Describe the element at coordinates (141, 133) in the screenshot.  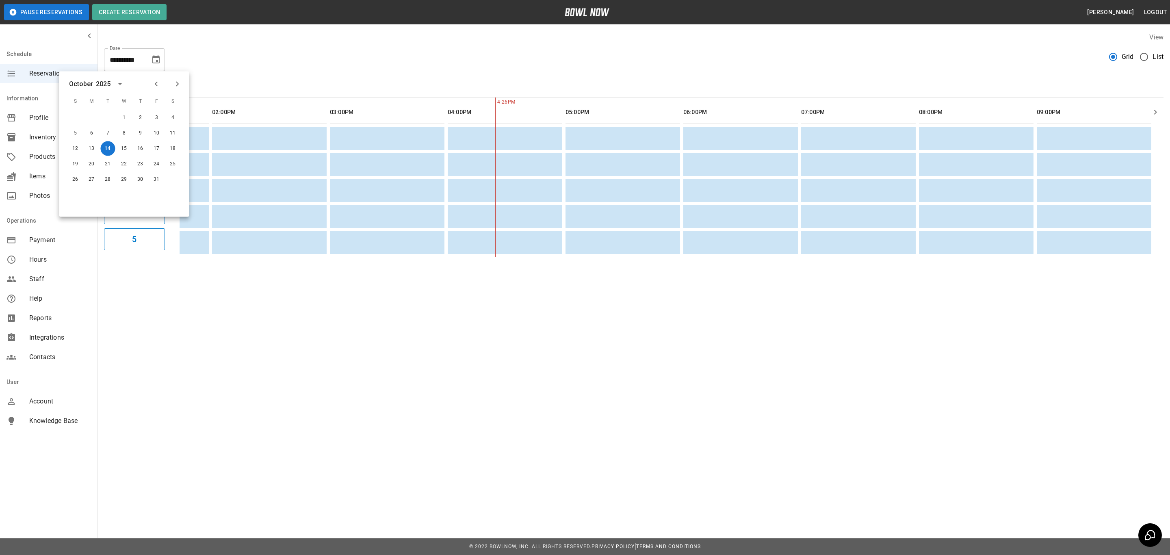
I see `button: Oct 9, 2025` at that location.